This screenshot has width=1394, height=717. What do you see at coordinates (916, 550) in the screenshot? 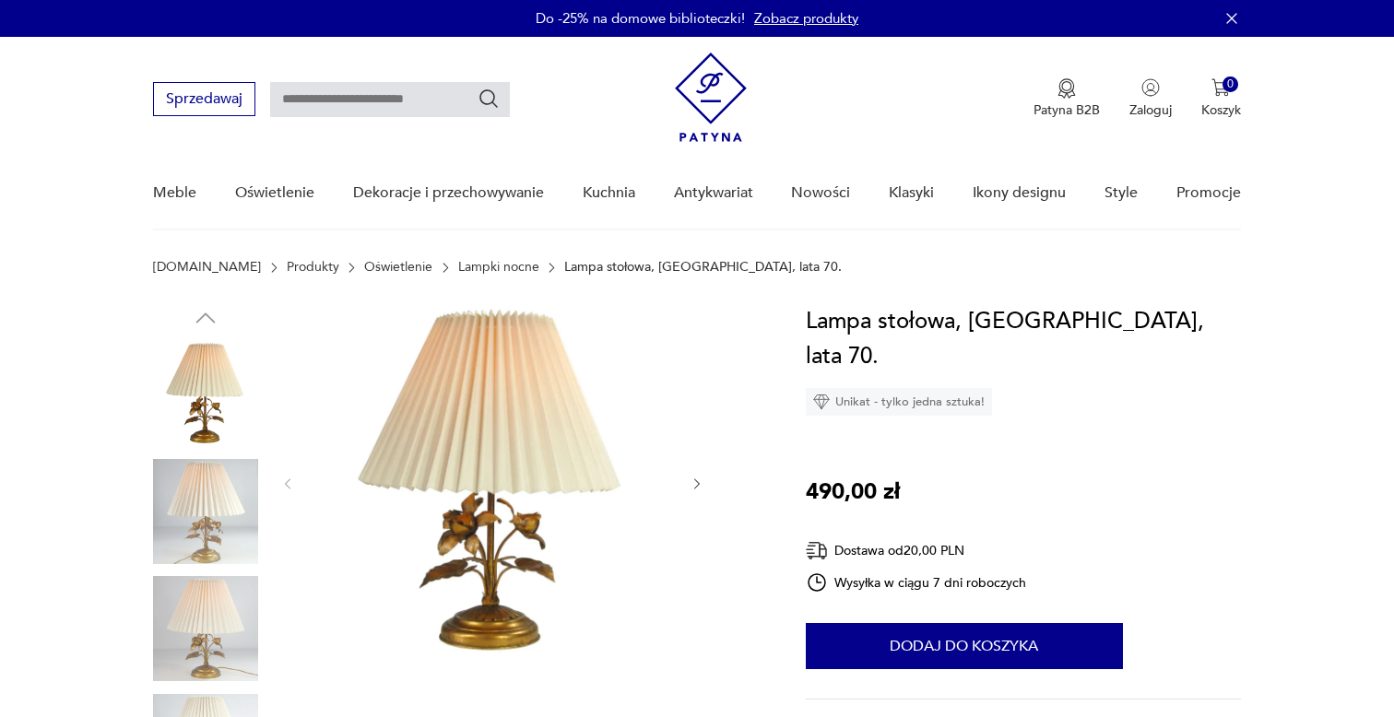
I see `div: Dostawa od 20,00 PLN` at bounding box center [916, 550].